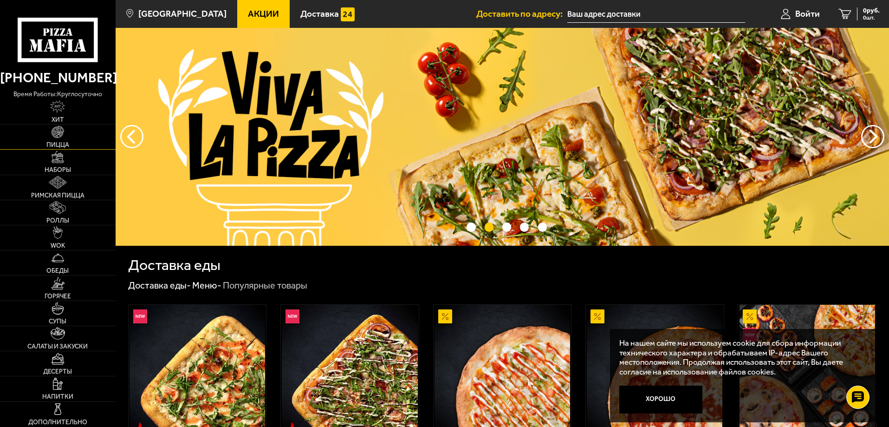  I want to click on span: 0 шт., so click(871, 18).